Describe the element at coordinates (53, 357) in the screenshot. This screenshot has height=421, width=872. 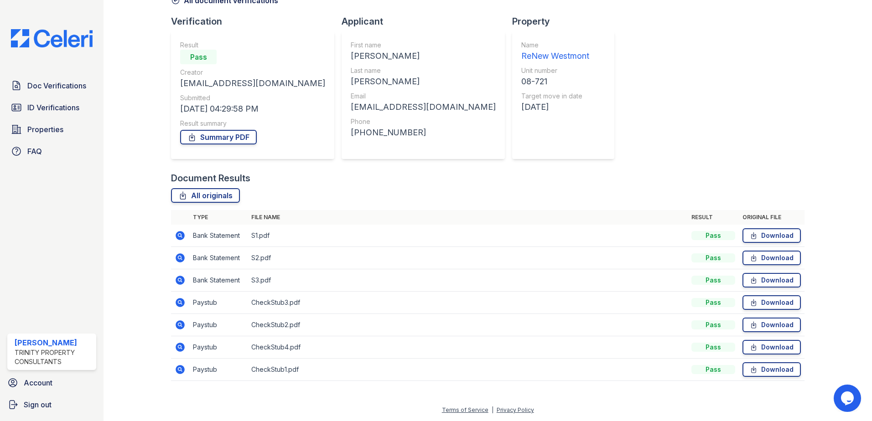
I see `div: Trinity Property Consultants` at that location.